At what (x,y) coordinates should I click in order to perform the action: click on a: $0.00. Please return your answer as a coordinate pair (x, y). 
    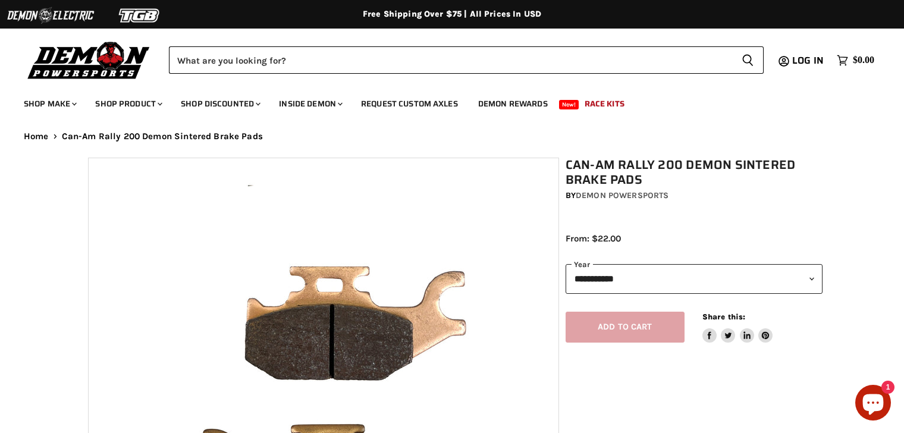
    Looking at the image, I should click on (855, 60).